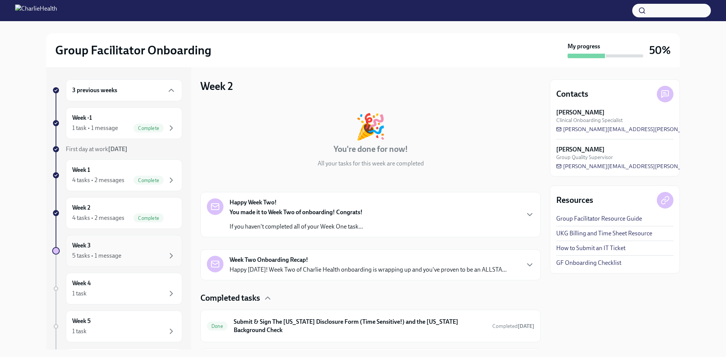 Image resolution: width=726 pixels, height=357 pixels. Describe the element at coordinates (513, 326) in the screenshot. I see `span: Completed` at that location.